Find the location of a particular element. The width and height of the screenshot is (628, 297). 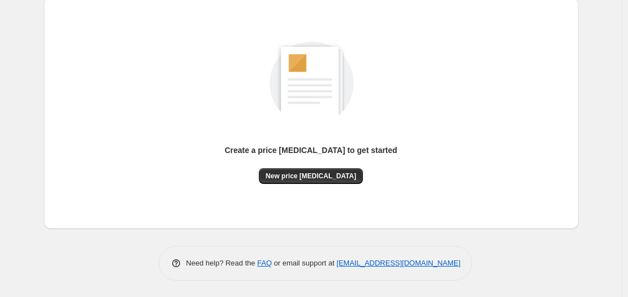

span: or email support at is located at coordinates (304, 263).